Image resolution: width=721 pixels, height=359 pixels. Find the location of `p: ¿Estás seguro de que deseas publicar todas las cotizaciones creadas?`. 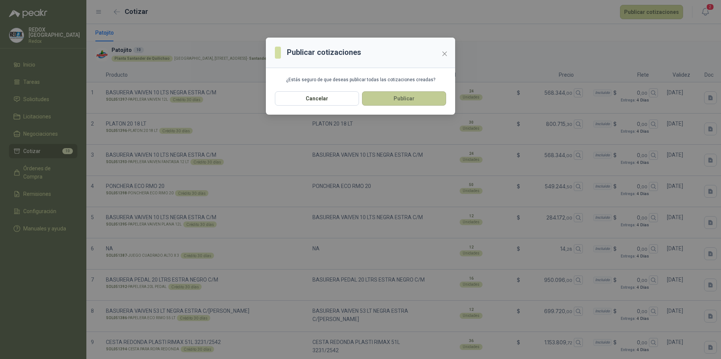

p: ¿Estás seguro de que deseas publicar todas las cotizaciones creadas? is located at coordinates (360, 80).